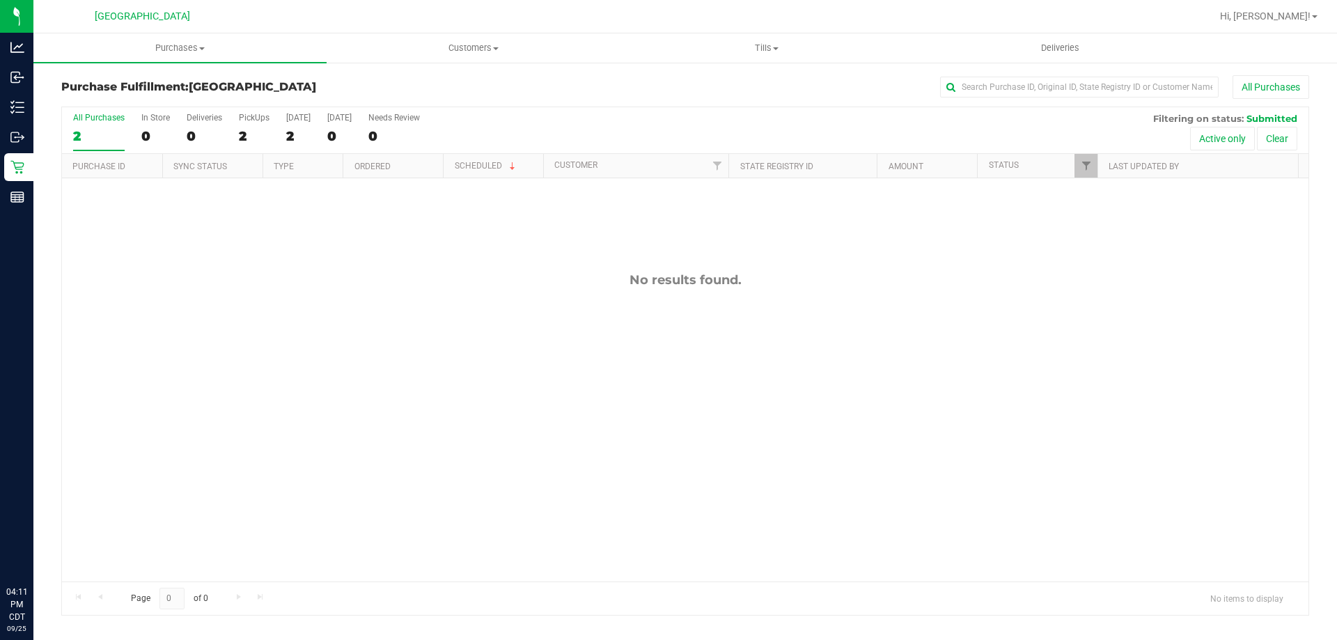 This screenshot has height=640, width=1337. I want to click on p: 04:11 PM CDT, so click(17, 605).